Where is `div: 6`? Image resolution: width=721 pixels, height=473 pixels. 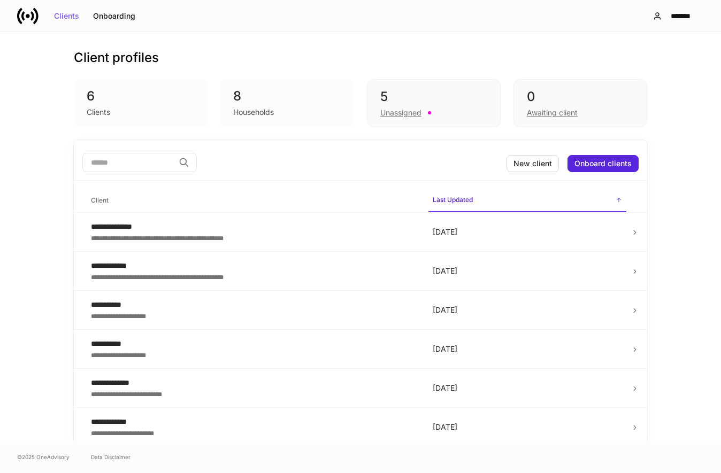
div: 6 is located at coordinates (141, 96).